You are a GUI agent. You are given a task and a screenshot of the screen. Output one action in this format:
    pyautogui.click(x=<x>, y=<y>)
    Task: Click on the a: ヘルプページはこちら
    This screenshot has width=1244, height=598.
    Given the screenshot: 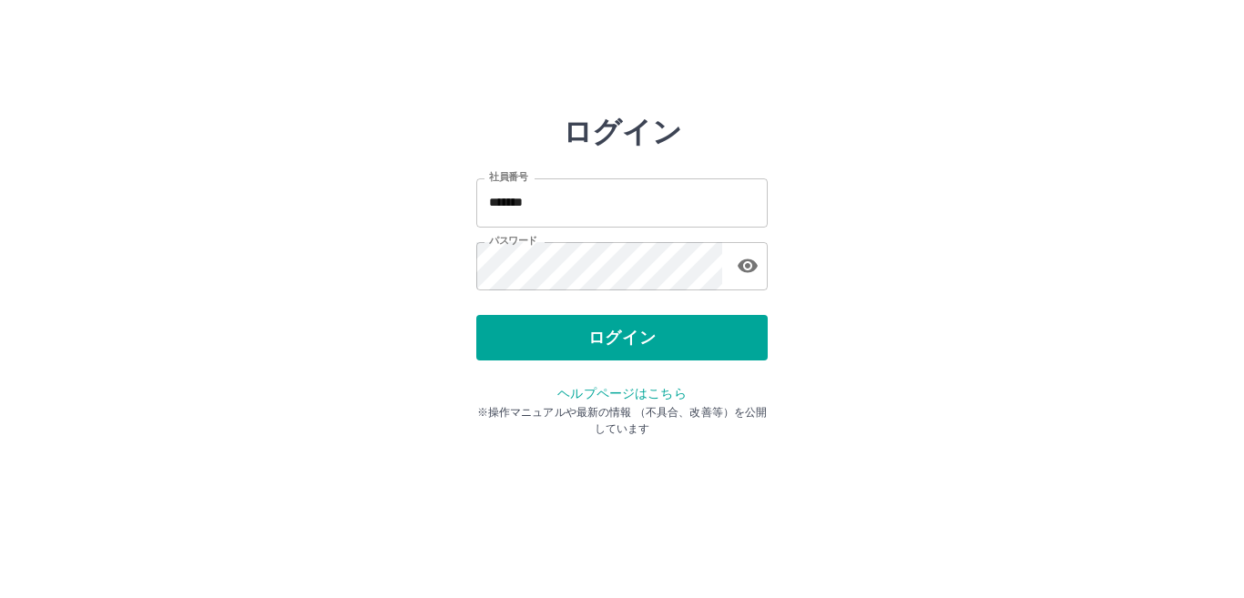 What is the action you would take?
    pyautogui.click(x=621, y=393)
    